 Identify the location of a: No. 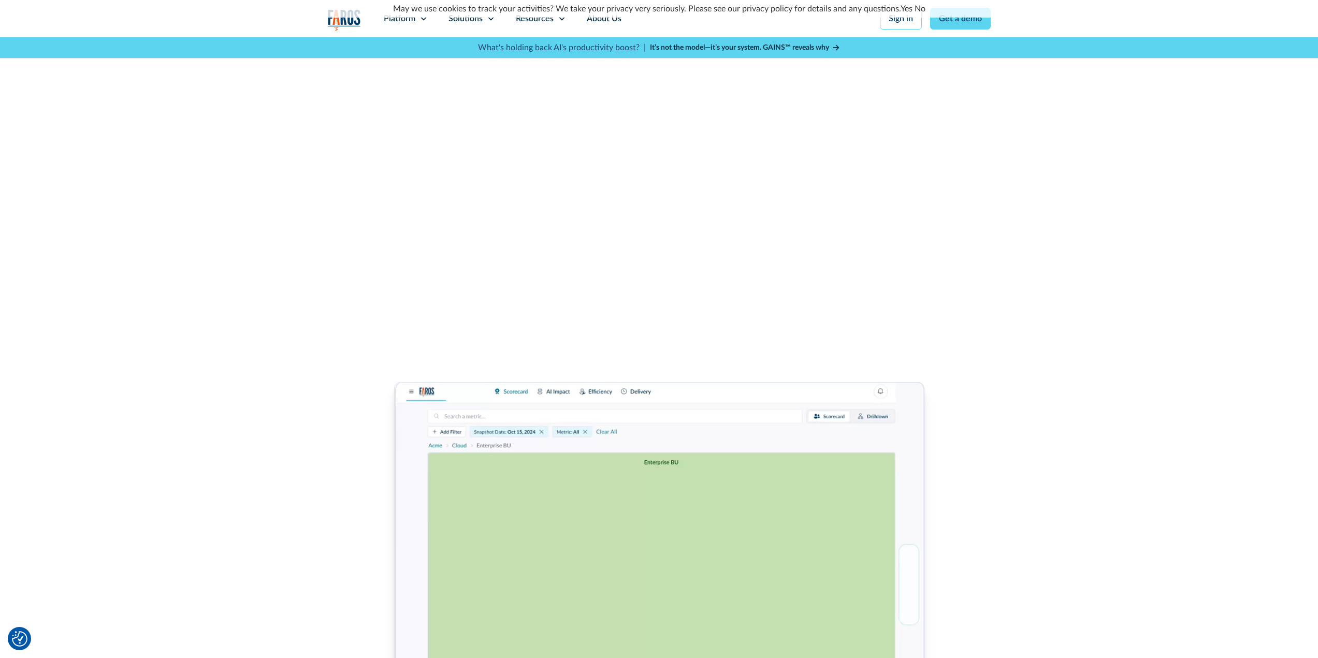
(920, 9).